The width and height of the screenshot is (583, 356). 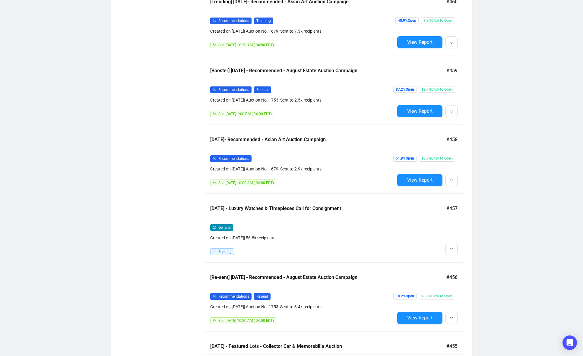 What do you see at coordinates (407, 21) in the screenshot?
I see `span: 48.9% Open` at bounding box center [407, 21].